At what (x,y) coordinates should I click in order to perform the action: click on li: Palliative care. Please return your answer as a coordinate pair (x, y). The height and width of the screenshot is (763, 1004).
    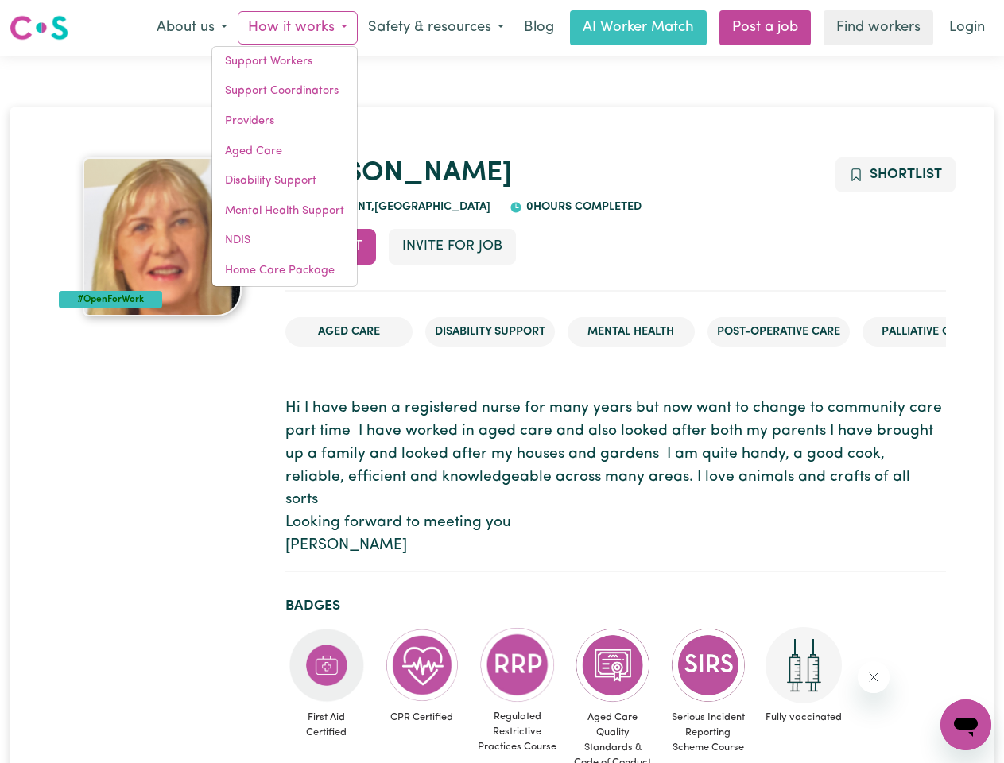
    Looking at the image, I should click on (926, 332).